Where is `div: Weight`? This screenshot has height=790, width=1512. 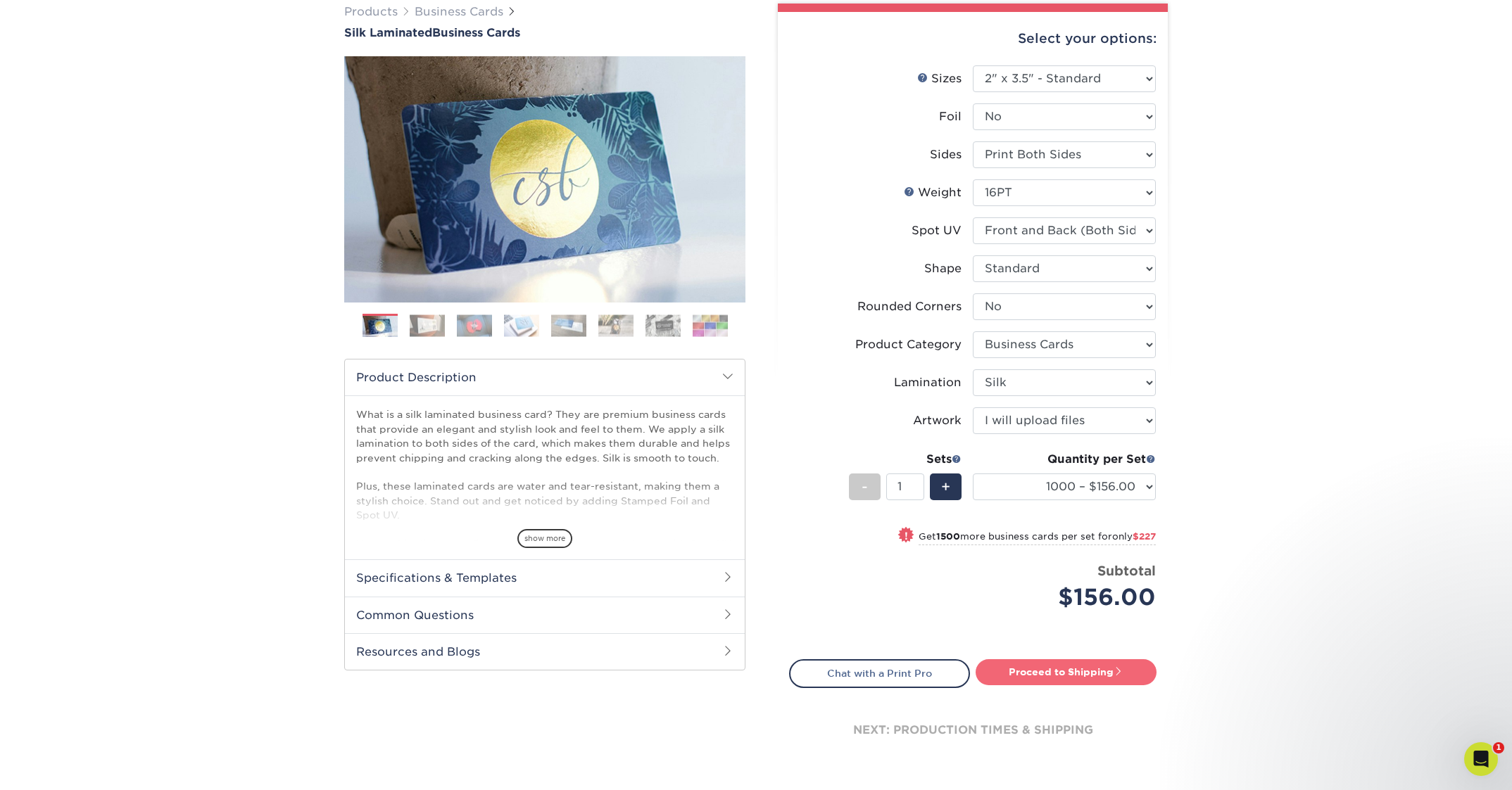 div: Weight is located at coordinates (933, 192).